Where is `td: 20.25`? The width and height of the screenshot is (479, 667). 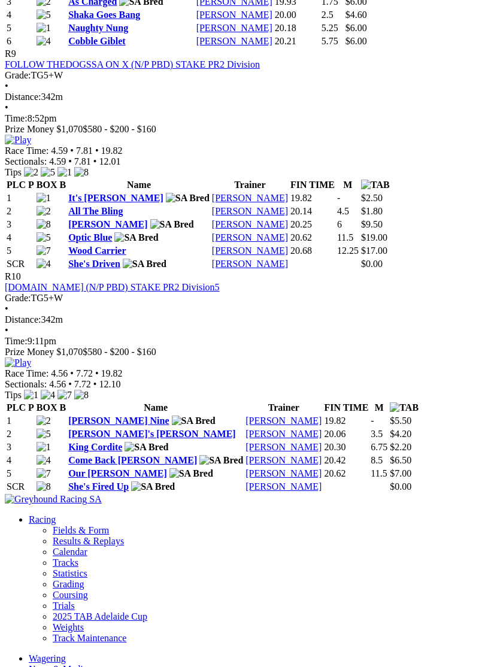 td: 20.25 is located at coordinates (312, 224).